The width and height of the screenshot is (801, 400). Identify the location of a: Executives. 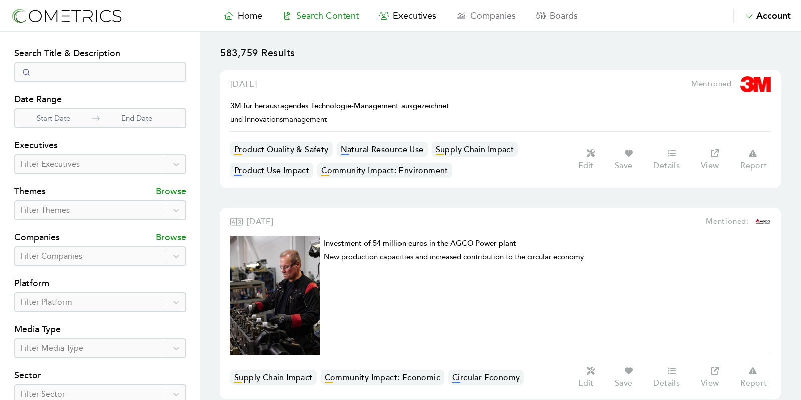
(407, 16).